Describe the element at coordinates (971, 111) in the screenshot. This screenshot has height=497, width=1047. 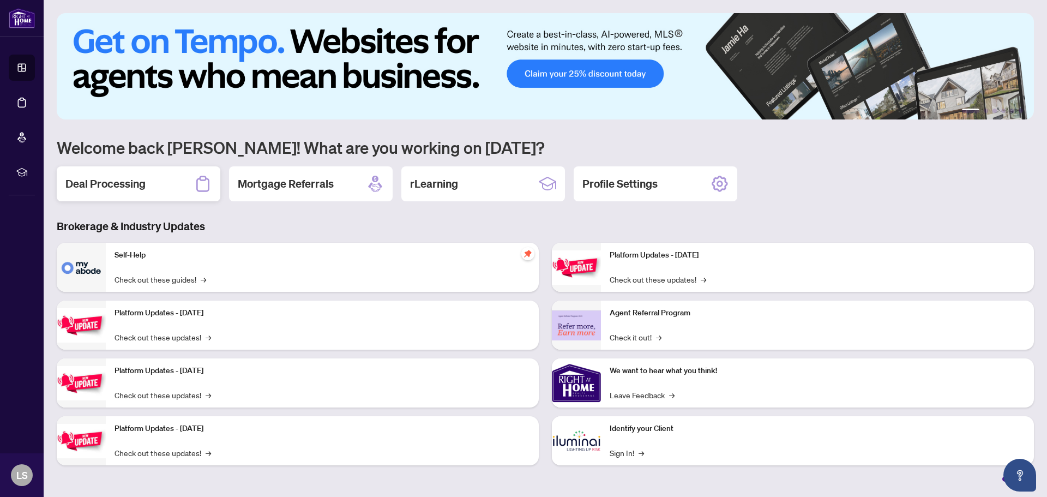
I see `button: 1` at that location.